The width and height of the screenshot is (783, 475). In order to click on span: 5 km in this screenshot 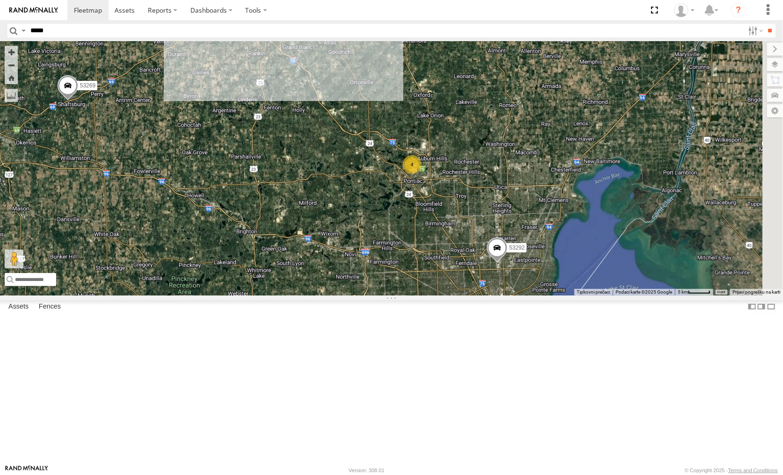, I will do `click(683, 292)`.